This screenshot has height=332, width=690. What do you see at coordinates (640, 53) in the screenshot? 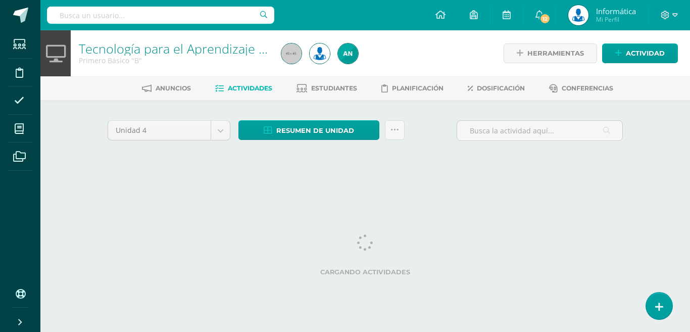
I see `a: Actividad` at bounding box center [640, 53].